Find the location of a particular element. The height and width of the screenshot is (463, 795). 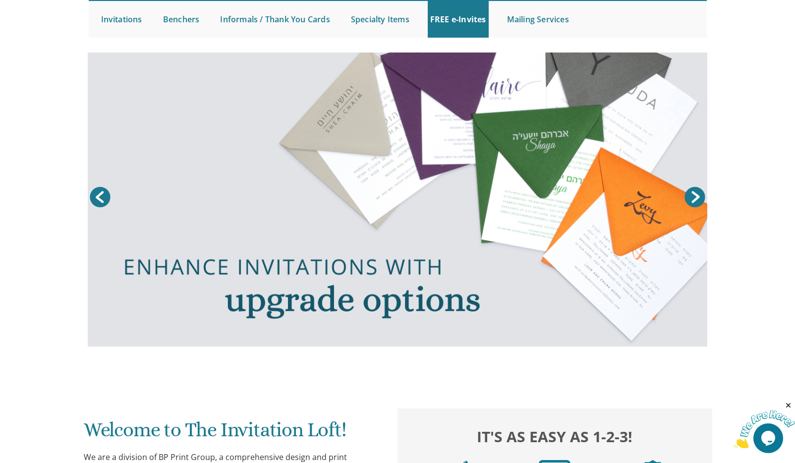

a: Prev is located at coordinates (100, 197).